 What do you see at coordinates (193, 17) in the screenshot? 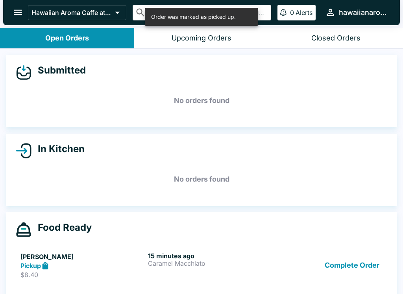
I see `div: Order was marked as picked up.` at bounding box center [193, 17].